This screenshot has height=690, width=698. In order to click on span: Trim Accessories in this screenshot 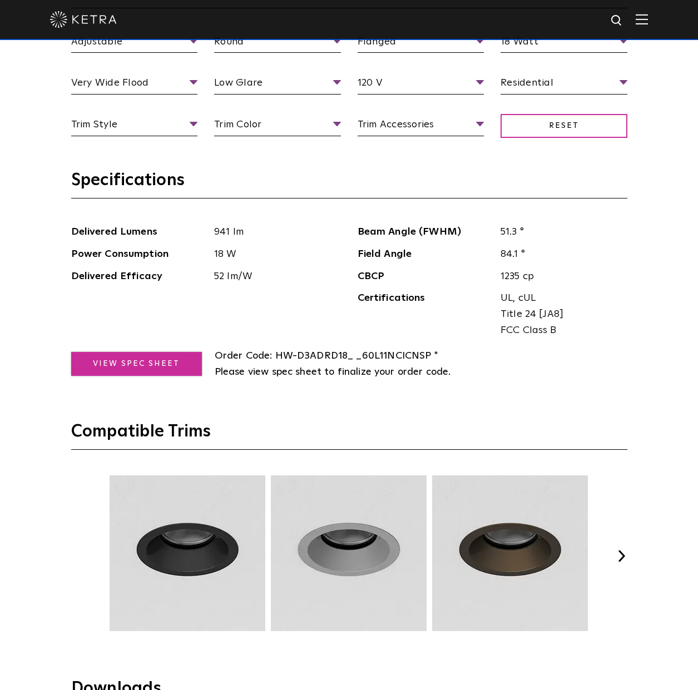, I will do `click(421, 126)`.